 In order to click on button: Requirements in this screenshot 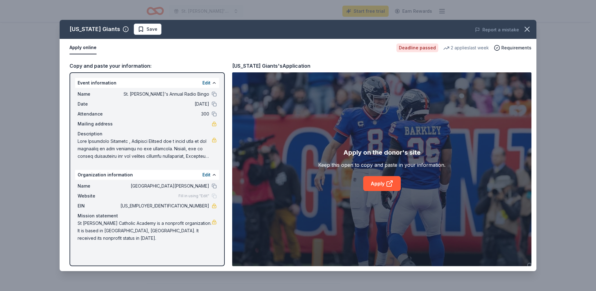, I will do `click(512, 48)`.